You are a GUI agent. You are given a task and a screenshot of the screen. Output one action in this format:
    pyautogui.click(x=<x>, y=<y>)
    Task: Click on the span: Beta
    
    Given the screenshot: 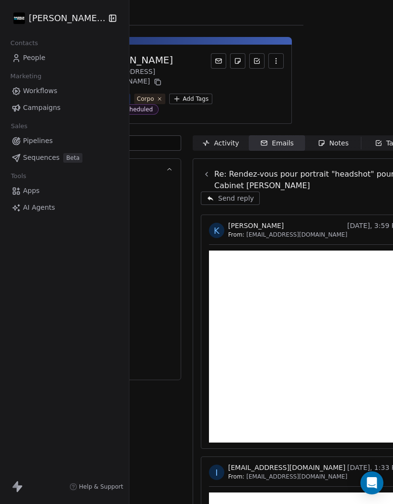 What is the action you would take?
    pyautogui.click(x=73, y=158)
    